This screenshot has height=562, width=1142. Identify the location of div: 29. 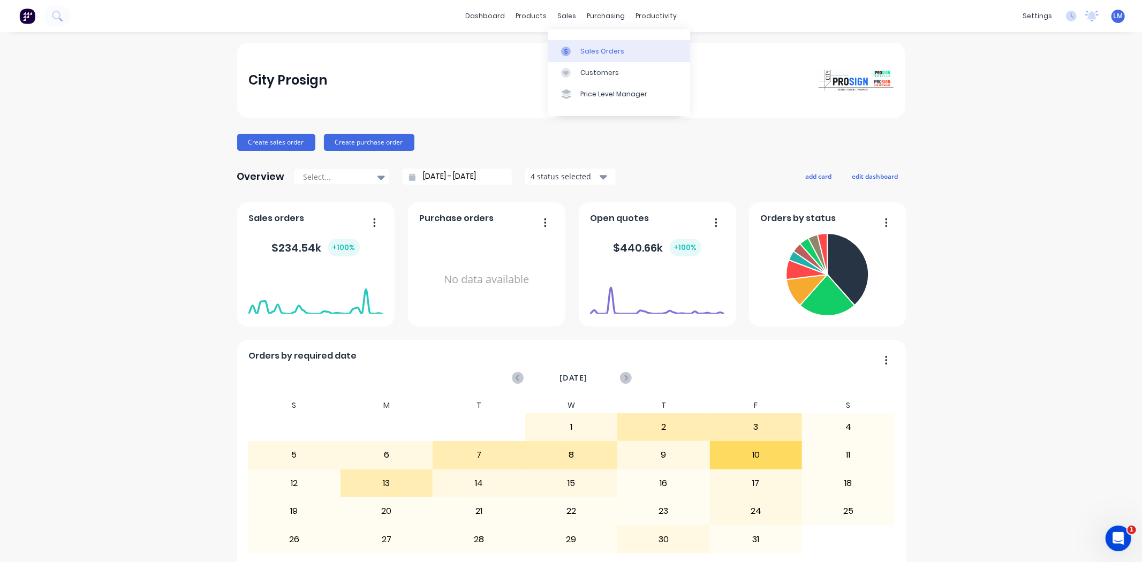
(571, 539).